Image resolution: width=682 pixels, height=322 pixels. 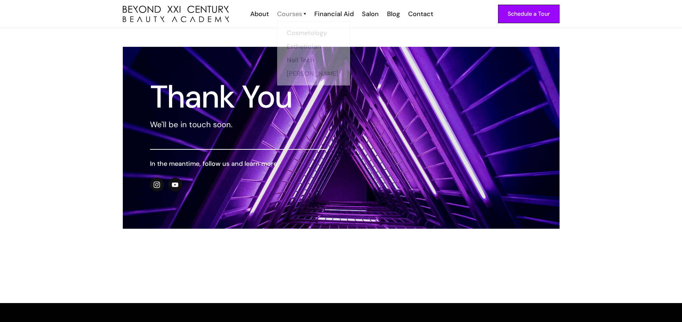 I want to click on h6: In the meantime, follow us and learn more, so click(x=238, y=164).